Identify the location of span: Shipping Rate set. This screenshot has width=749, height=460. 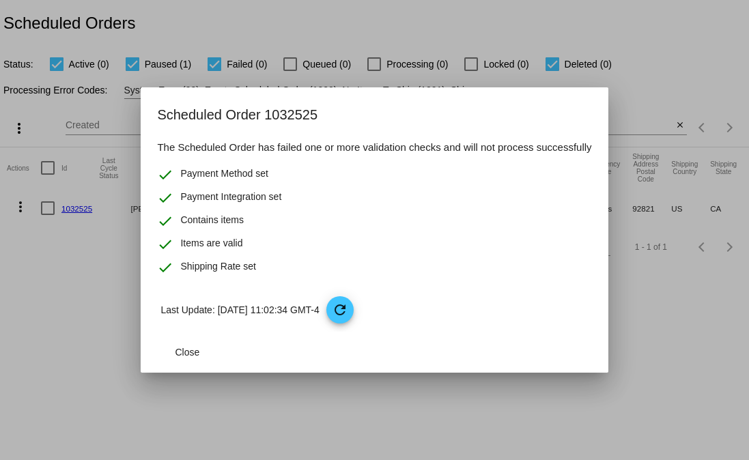
(218, 268).